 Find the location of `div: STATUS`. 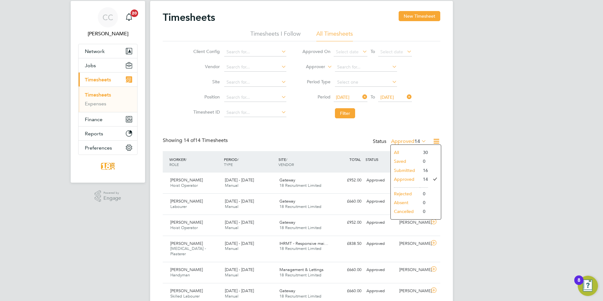

div: STATUS is located at coordinates (380, 159).